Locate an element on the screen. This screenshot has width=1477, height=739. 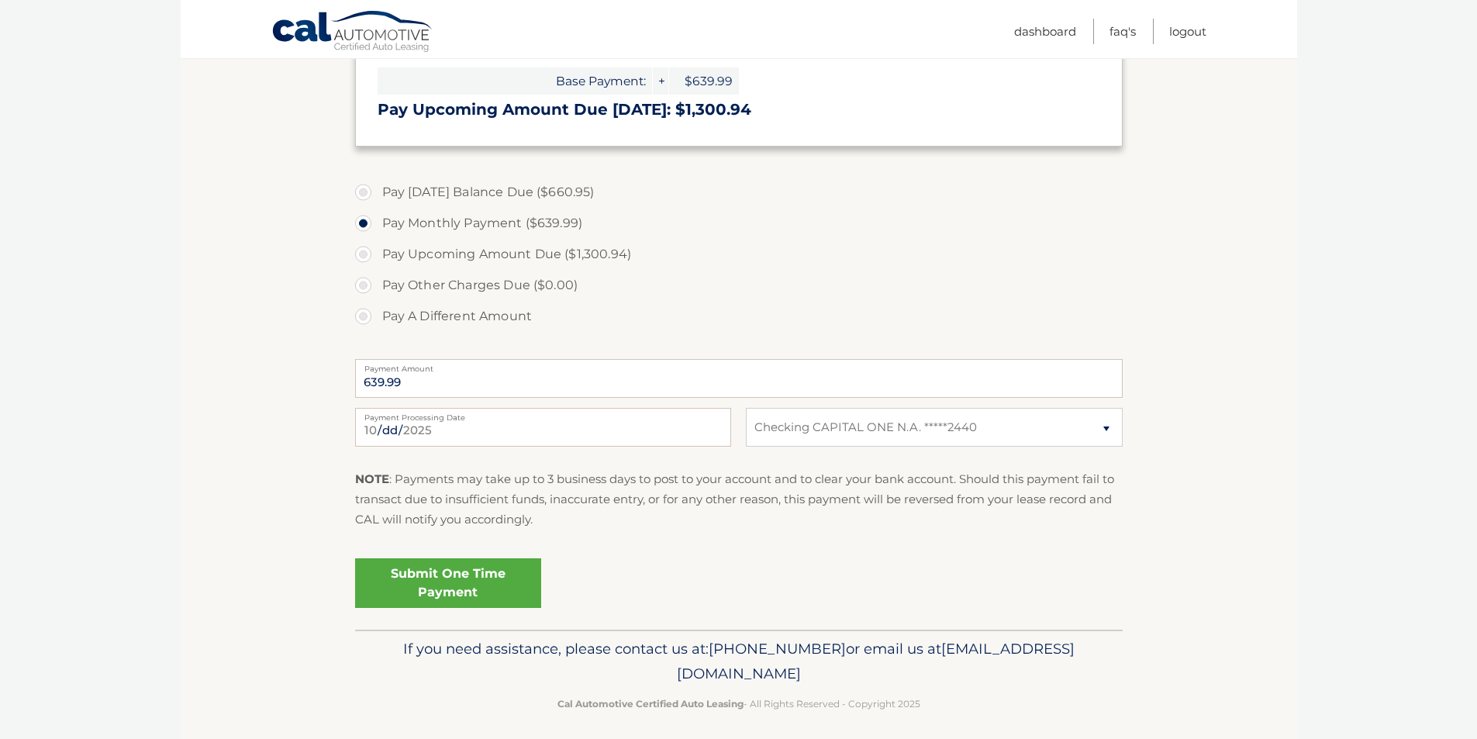
label: Pay Other Charges Due ($0.00) is located at coordinates (739, 285).